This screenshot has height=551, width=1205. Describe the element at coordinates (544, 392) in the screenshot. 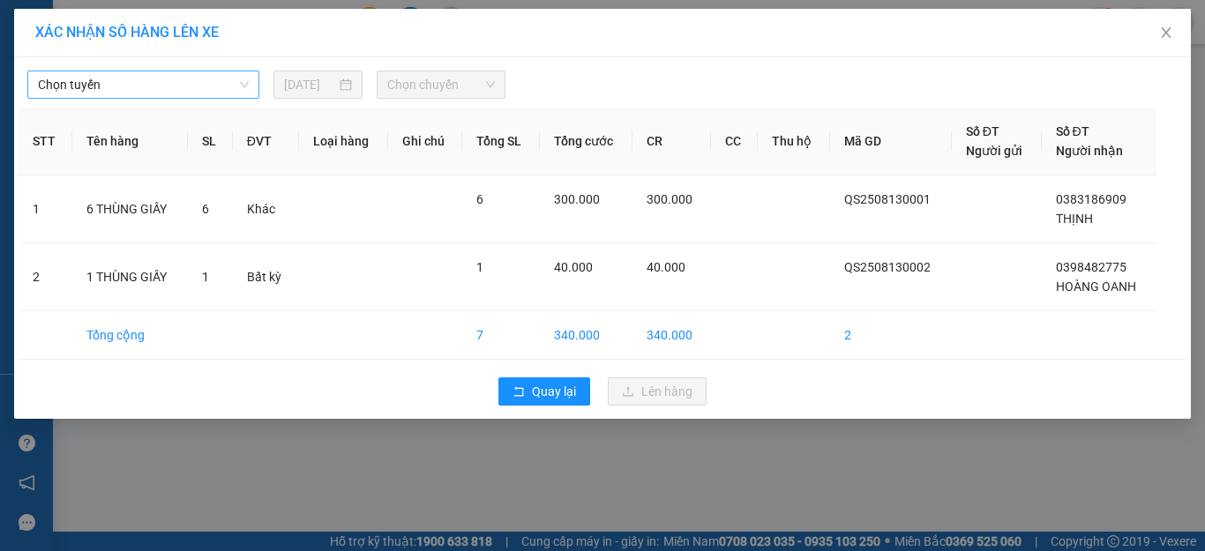

I see `button: rollbackQuay lại` at that location.